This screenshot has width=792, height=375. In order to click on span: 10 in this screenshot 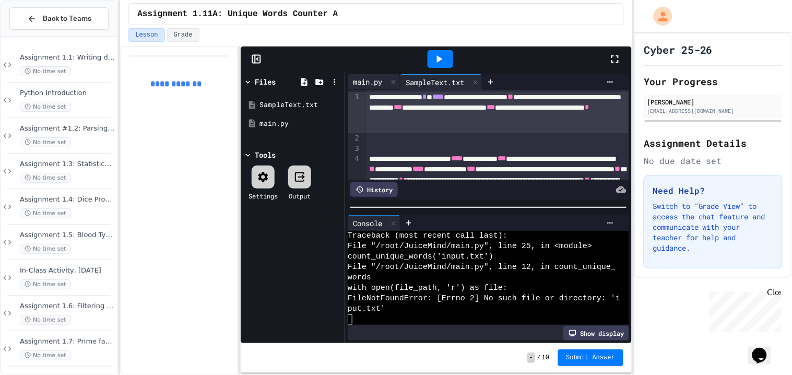, I will do `click(546, 358)`.